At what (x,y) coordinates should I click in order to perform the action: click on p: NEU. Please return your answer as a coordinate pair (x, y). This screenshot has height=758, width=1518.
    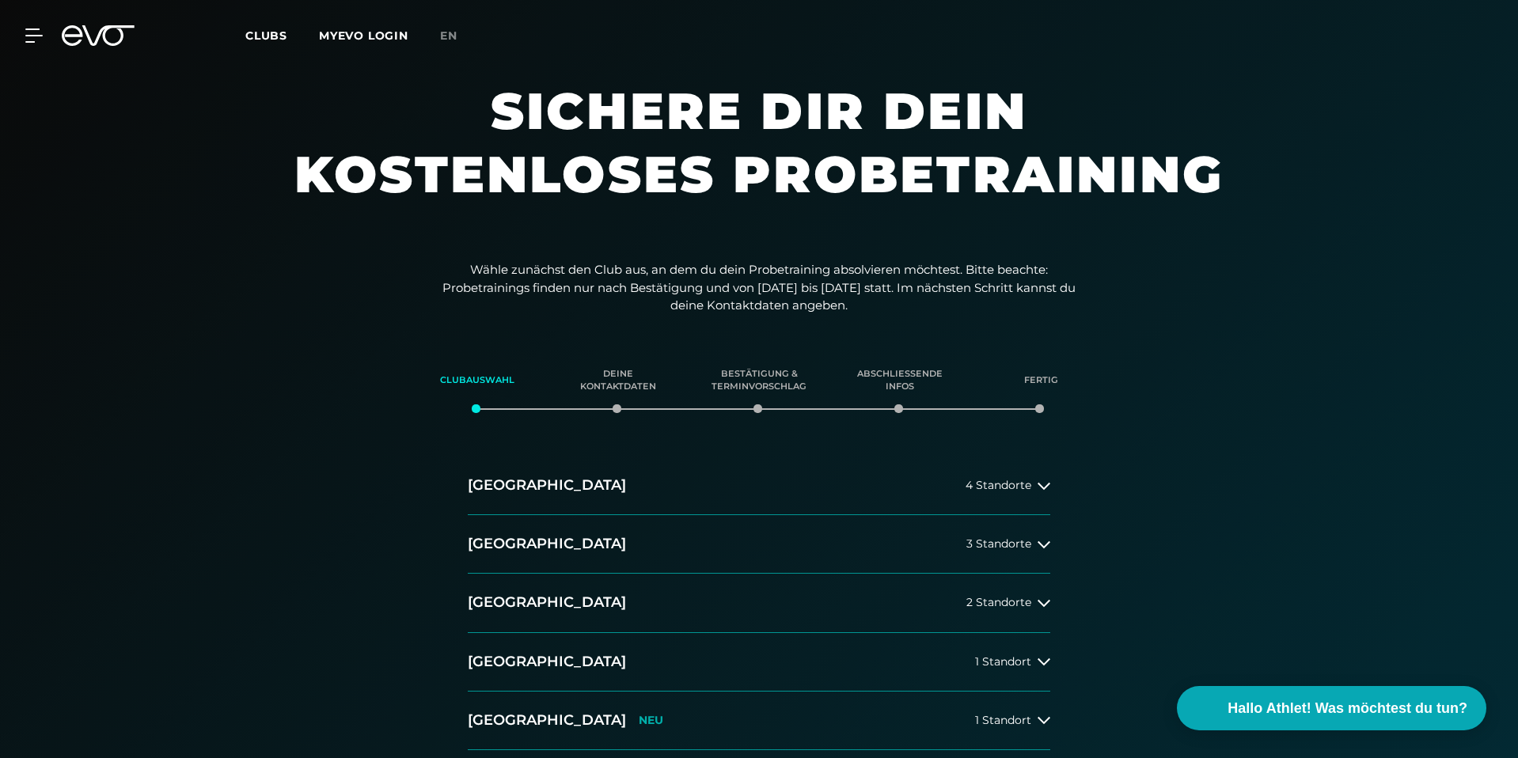
    Looking at the image, I should click on (651, 720).